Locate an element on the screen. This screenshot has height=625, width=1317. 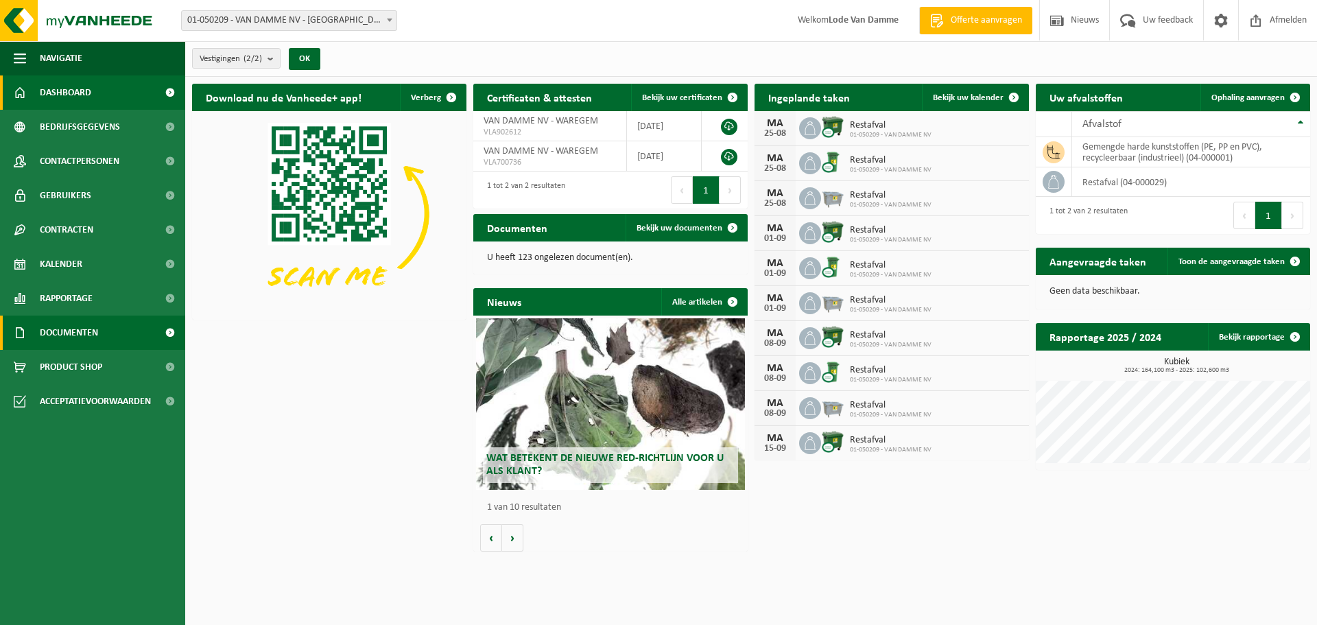
p: U heeft 123 ongelezen document(en). is located at coordinates (611, 258).